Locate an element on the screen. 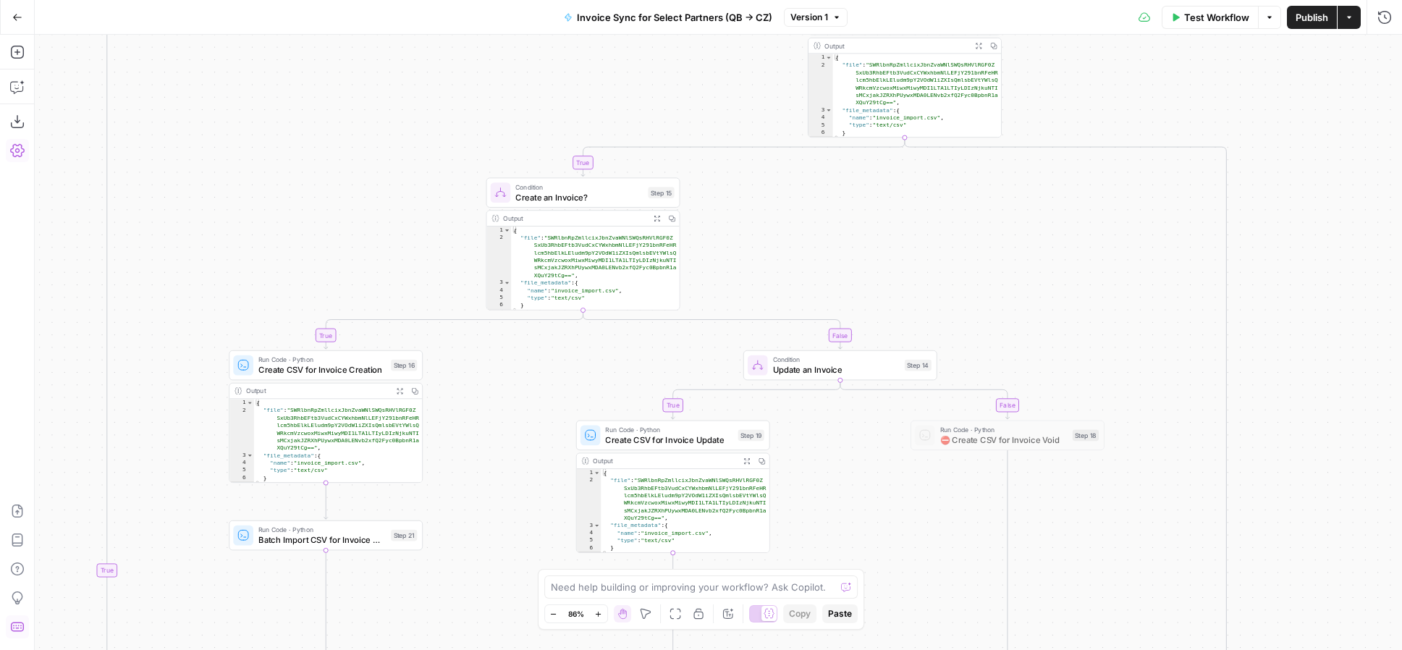 This screenshot has height=650, width=1402. g: Edge from step_12 to step_15 is located at coordinates (743, 157).